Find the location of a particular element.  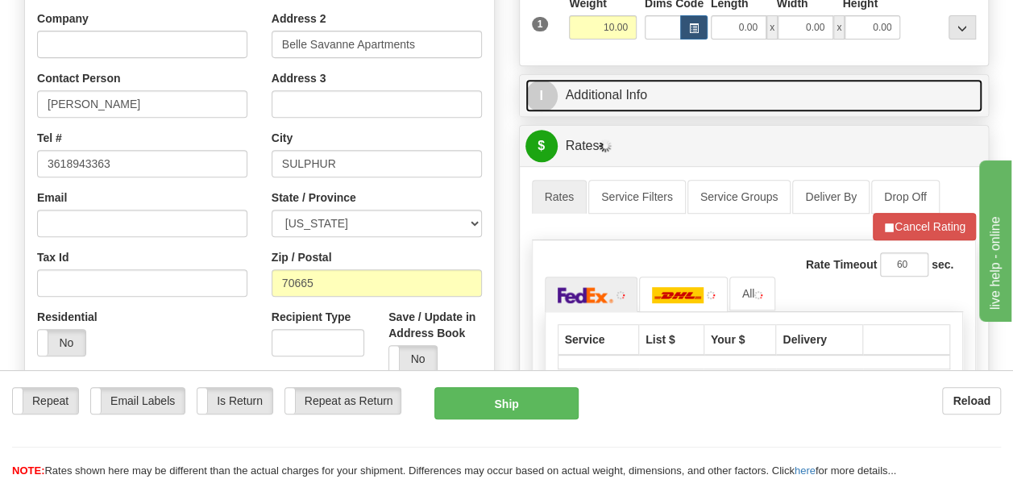

a: Service Filters is located at coordinates (636, 197).